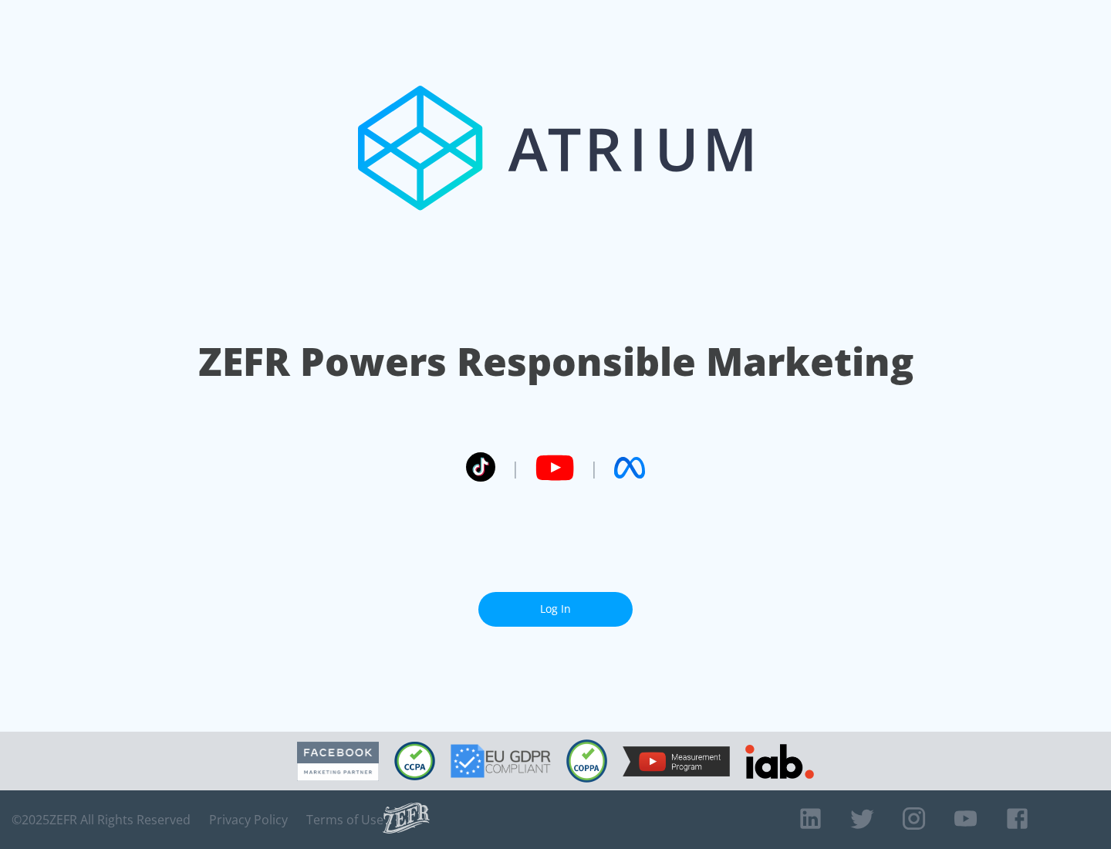 This screenshot has height=849, width=1111. Describe the element at coordinates (556, 361) in the screenshot. I see `h1: ZEFR Powers Responsible Marketing` at that location.